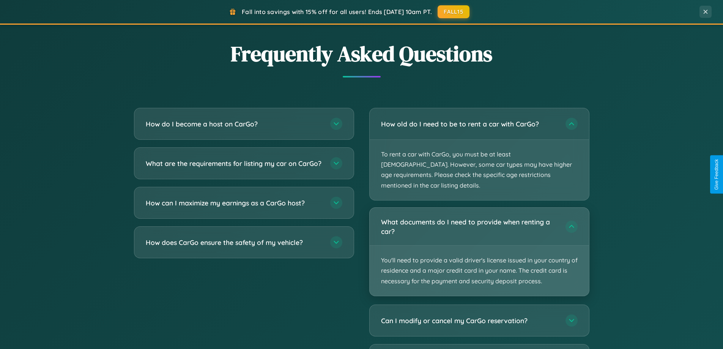 The width and height of the screenshot is (723, 349). I want to click on h3: How old do I need to be to rent a car with CarGo?, so click(469, 124).